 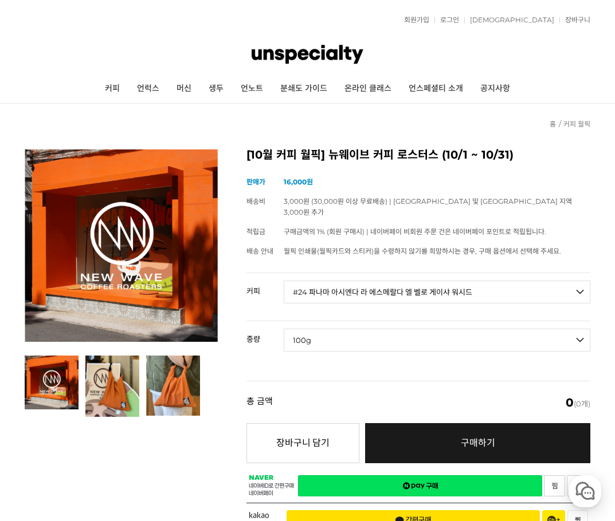 What do you see at coordinates (414, 20) in the screenshot?
I see `a: 회원가입` at bounding box center [414, 20].